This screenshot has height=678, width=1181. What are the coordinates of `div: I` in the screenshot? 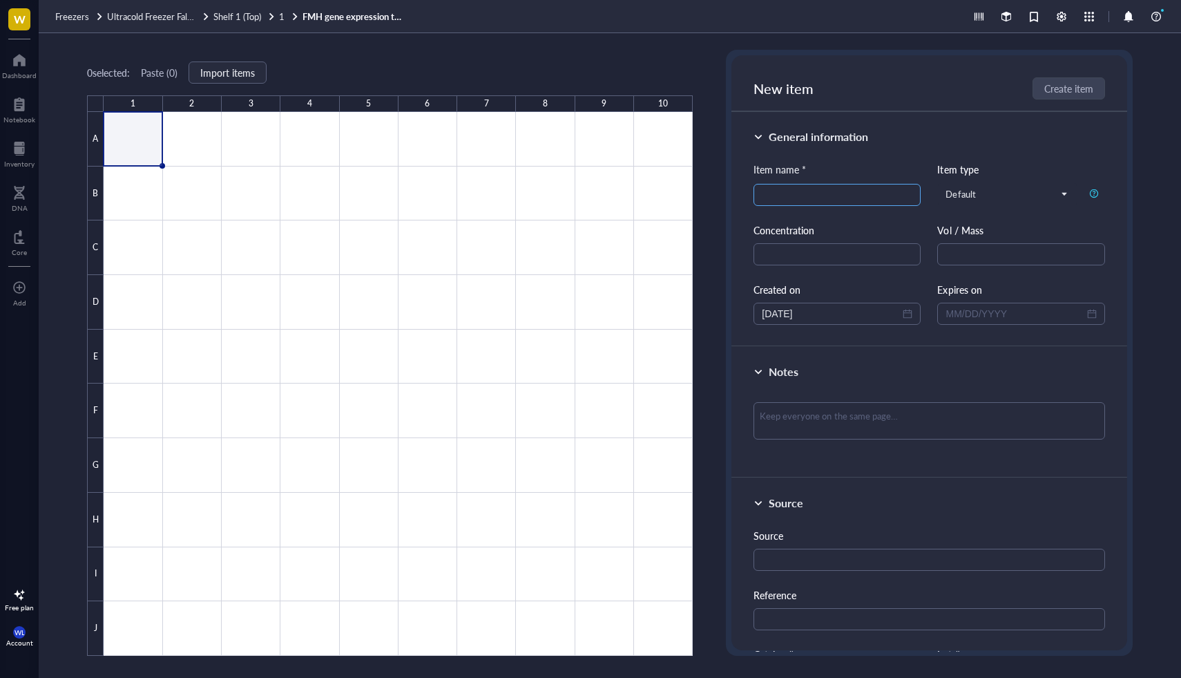 It's located at (95, 574).